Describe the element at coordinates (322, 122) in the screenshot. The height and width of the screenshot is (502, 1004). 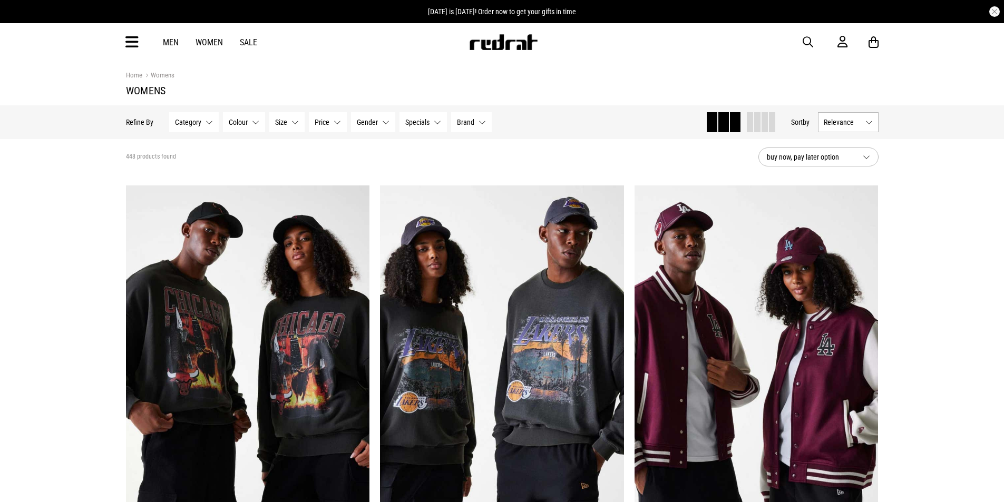
I see `span: Price` at that location.